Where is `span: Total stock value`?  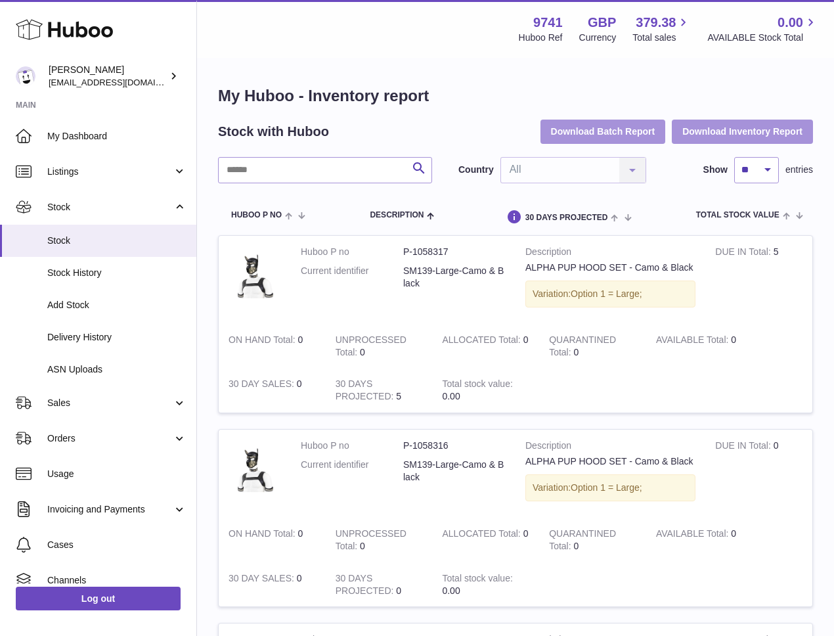
span: Total stock value is located at coordinates (738, 215).